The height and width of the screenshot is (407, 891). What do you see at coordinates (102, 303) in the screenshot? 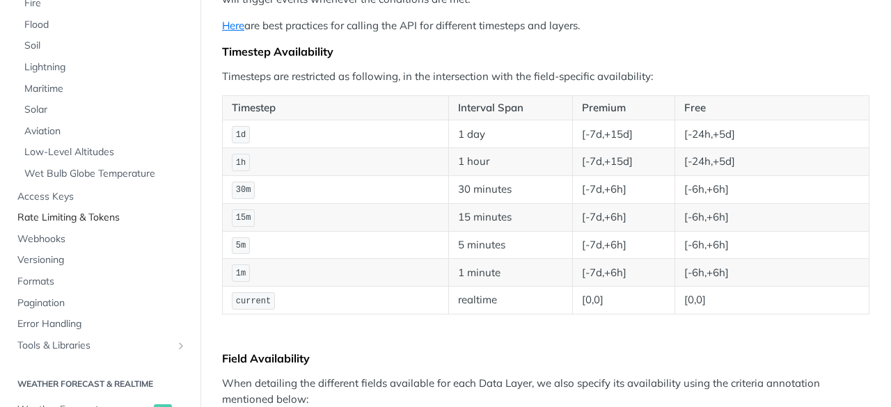
I see `span: Pagination` at bounding box center [102, 303].